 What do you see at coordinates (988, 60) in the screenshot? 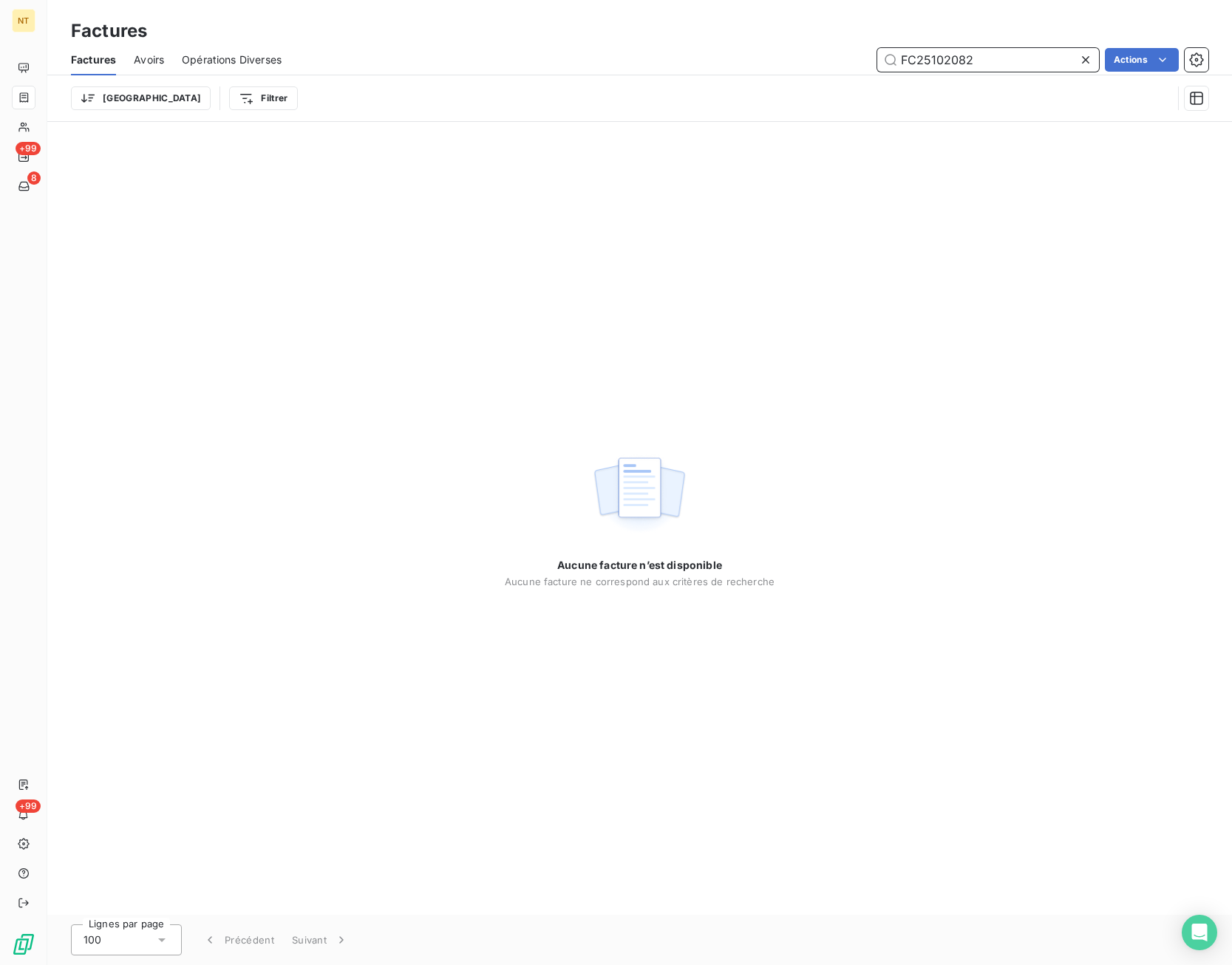
I see `input: Rechercher` at bounding box center [988, 60].